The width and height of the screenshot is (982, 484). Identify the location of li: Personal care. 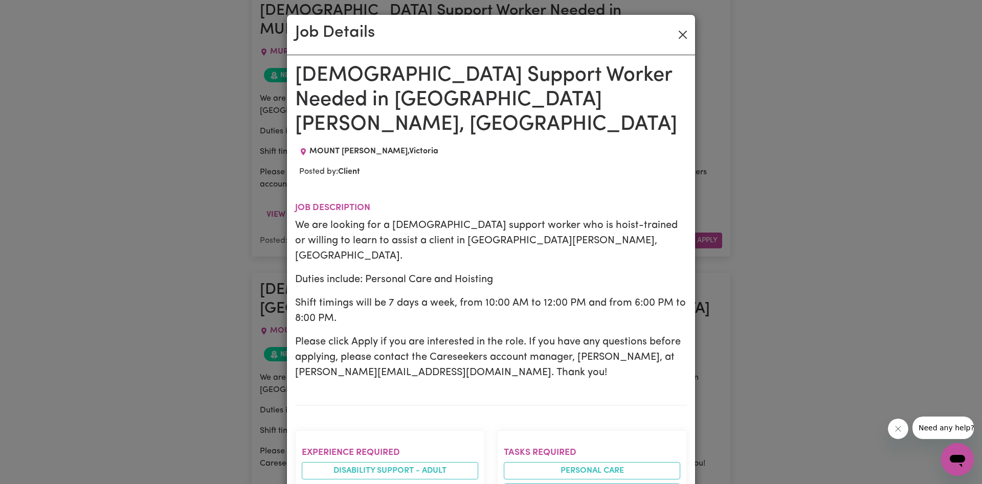
(592, 471).